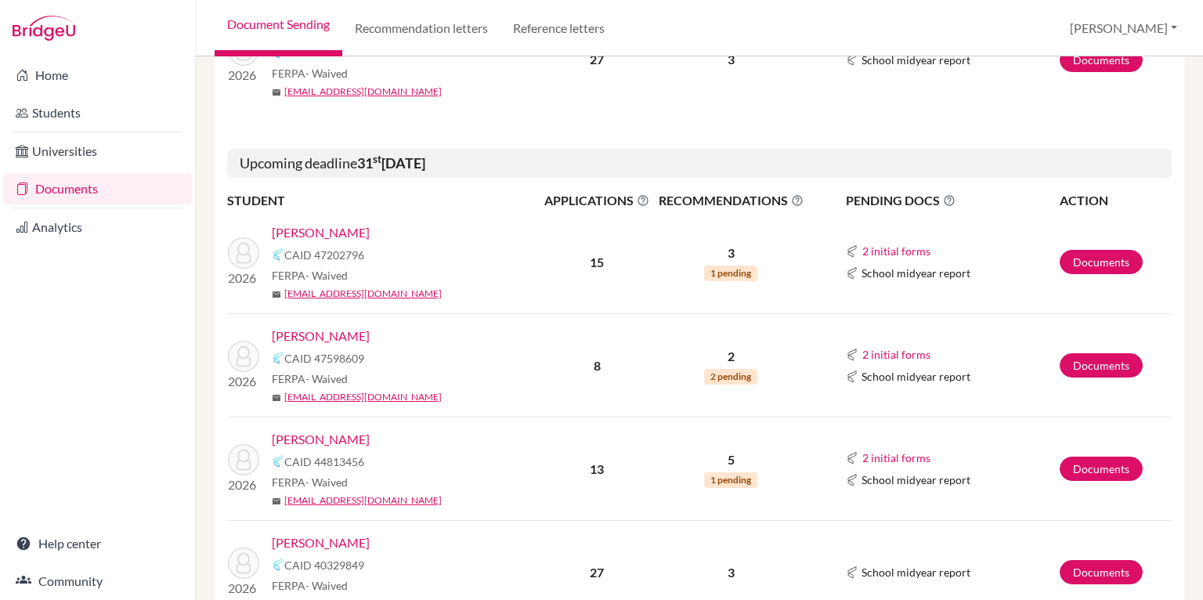  I want to click on img: Di Martino, Ugo, so click(244, 356).